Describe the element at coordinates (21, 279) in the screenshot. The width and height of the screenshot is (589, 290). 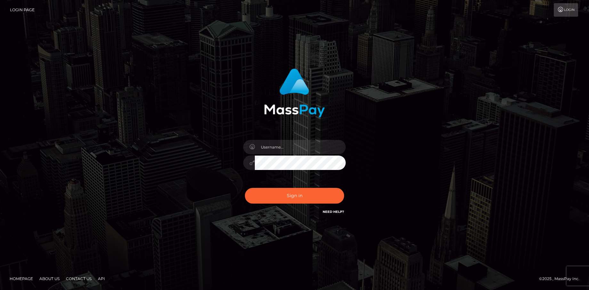
I see `a: Homepage` at that location.